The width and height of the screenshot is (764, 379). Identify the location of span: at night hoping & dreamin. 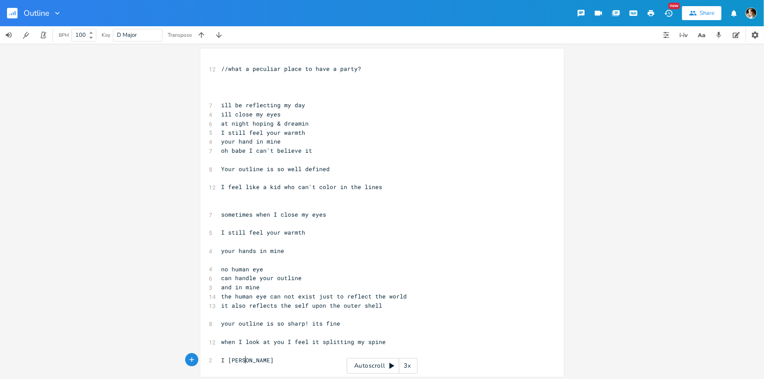
(265, 123).